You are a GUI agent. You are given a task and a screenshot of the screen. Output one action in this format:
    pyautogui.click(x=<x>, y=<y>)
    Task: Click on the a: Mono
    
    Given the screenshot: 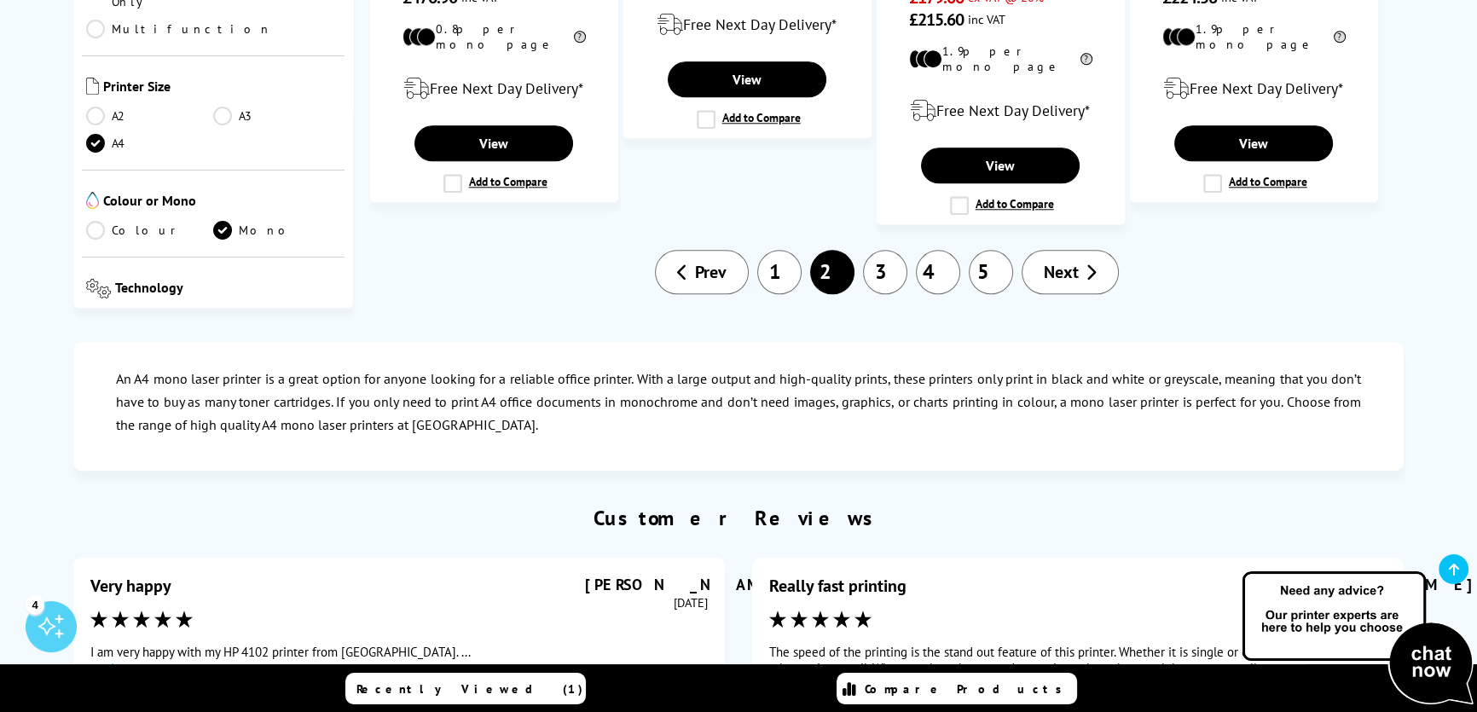 What is the action you would take?
    pyautogui.click(x=276, y=230)
    